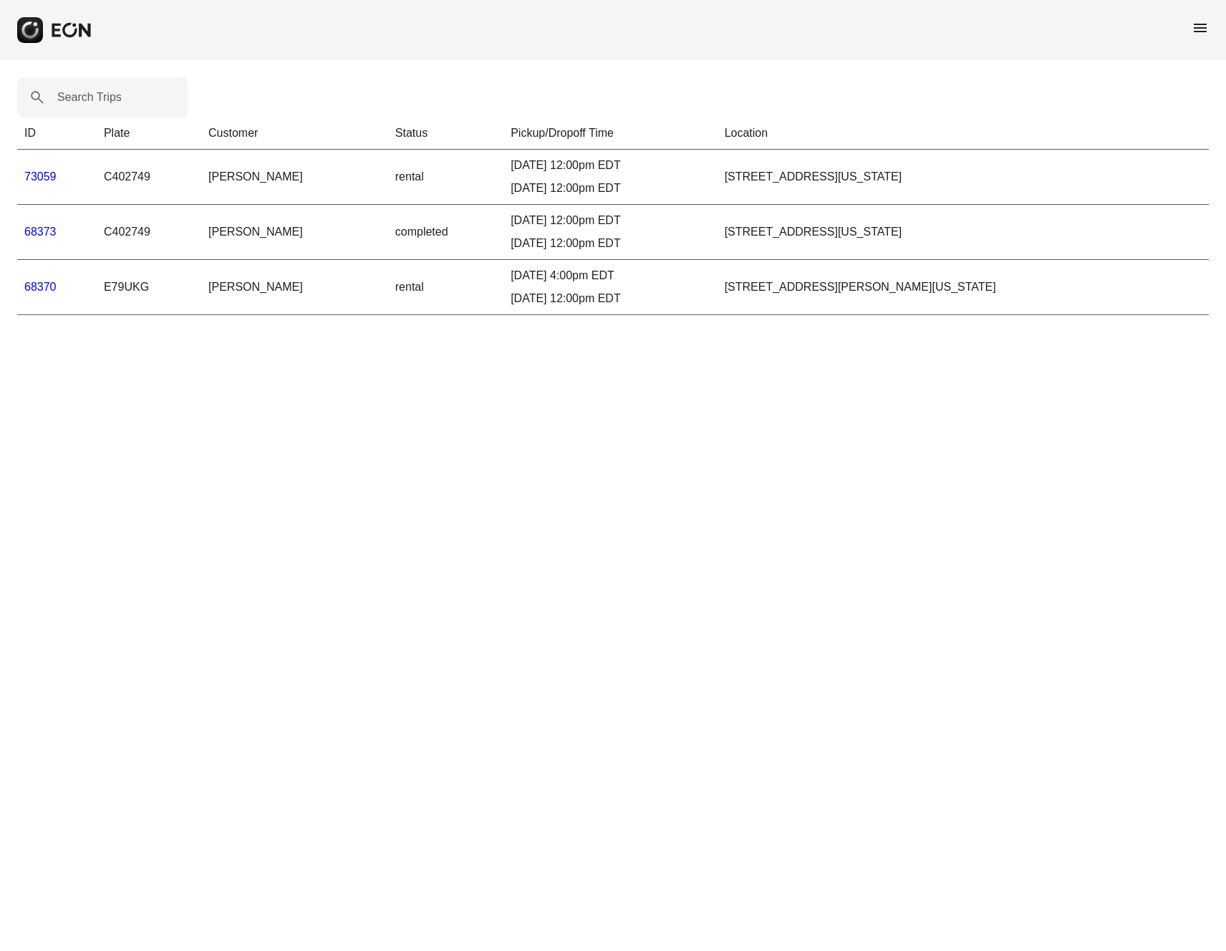  Describe the element at coordinates (1200, 28) in the screenshot. I see `span: menu` at that location.